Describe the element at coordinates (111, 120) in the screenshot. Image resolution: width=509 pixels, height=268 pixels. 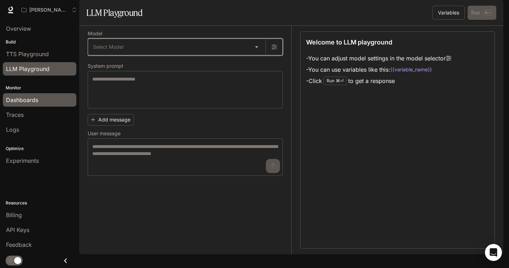
I see `button: Add message` at that location.